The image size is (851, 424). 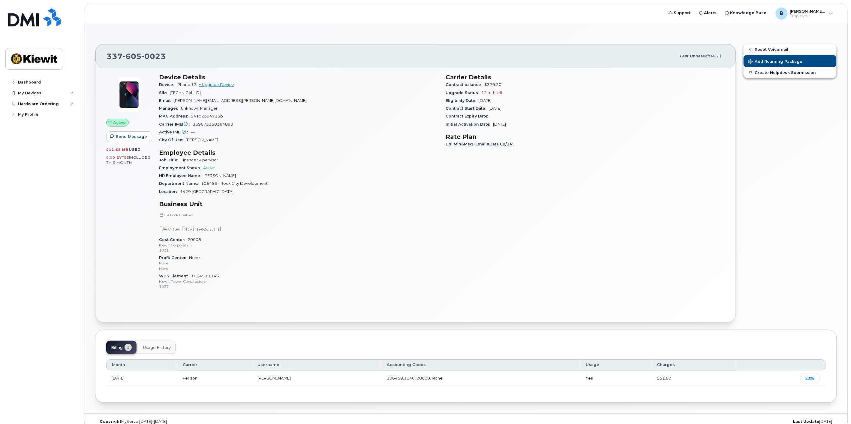 What do you see at coordinates (299, 245) in the screenshot?
I see `span: 20008` at bounding box center [299, 245].